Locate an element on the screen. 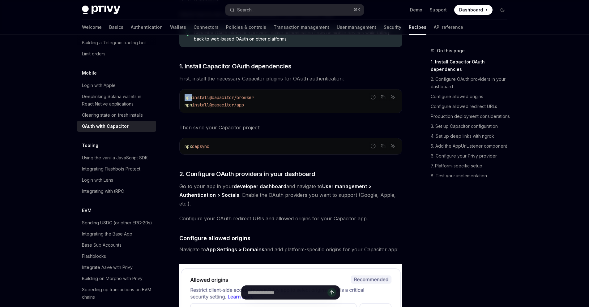 Image resolution: width=589 pixels, height=307 pixels. span: Configure your OAuth redirect URIs and allowed origins for your Capacitor app. is located at coordinates (291, 218).